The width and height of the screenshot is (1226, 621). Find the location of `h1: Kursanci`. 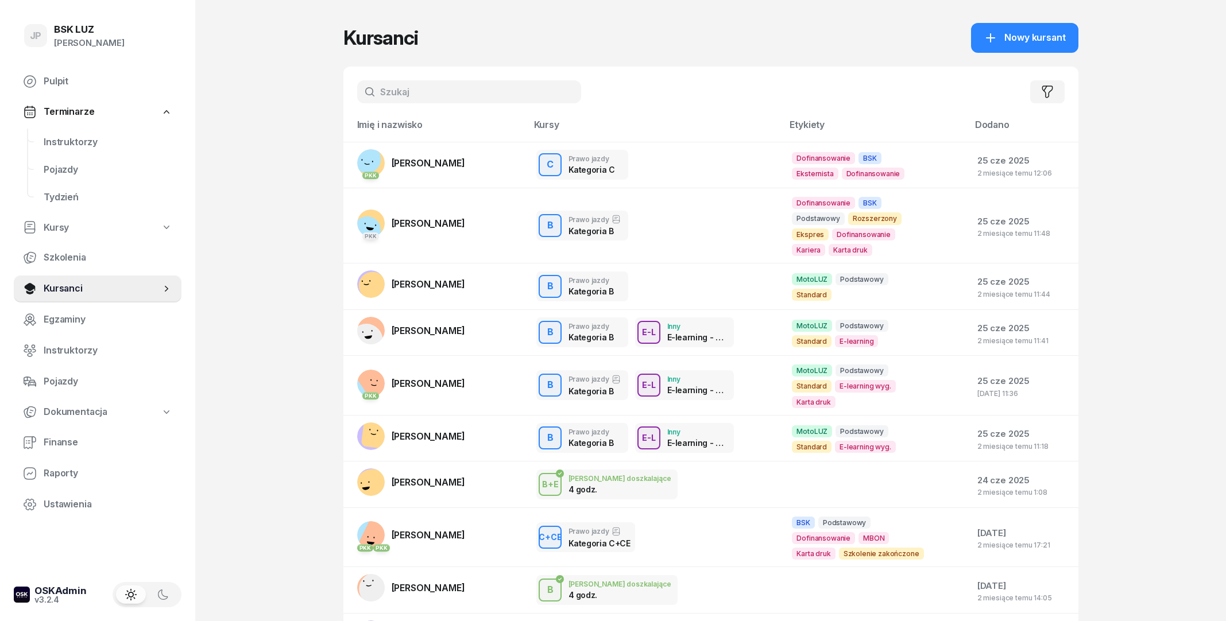

h1: Kursanci is located at coordinates (381, 38).